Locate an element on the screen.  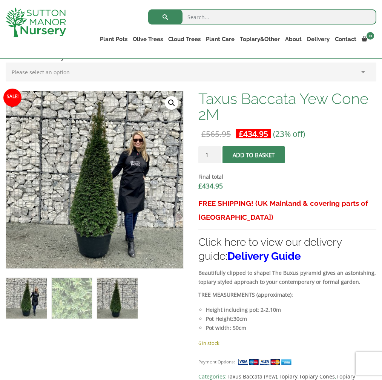
a: Olive Trees is located at coordinates (148, 39).